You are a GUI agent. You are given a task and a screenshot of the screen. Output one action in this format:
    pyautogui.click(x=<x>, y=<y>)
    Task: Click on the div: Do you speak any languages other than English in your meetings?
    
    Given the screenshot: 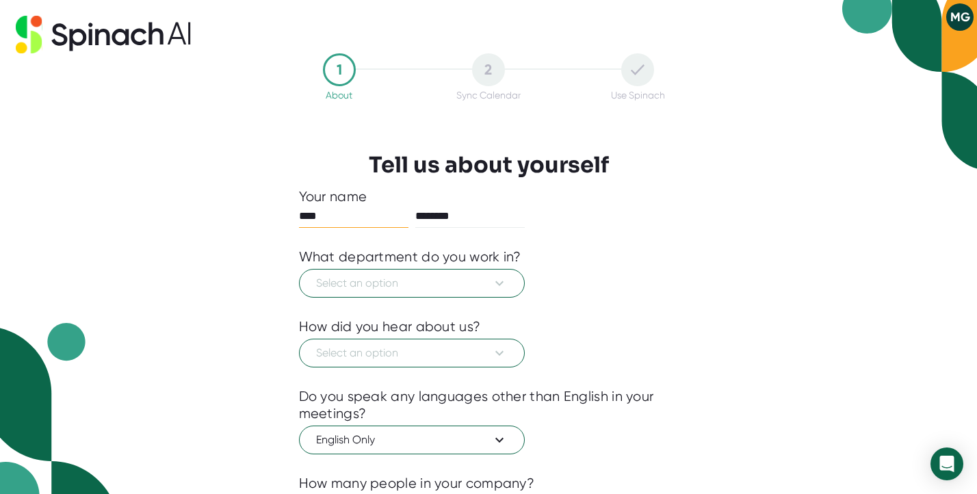 What is the action you would take?
    pyautogui.click(x=489, y=405)
    